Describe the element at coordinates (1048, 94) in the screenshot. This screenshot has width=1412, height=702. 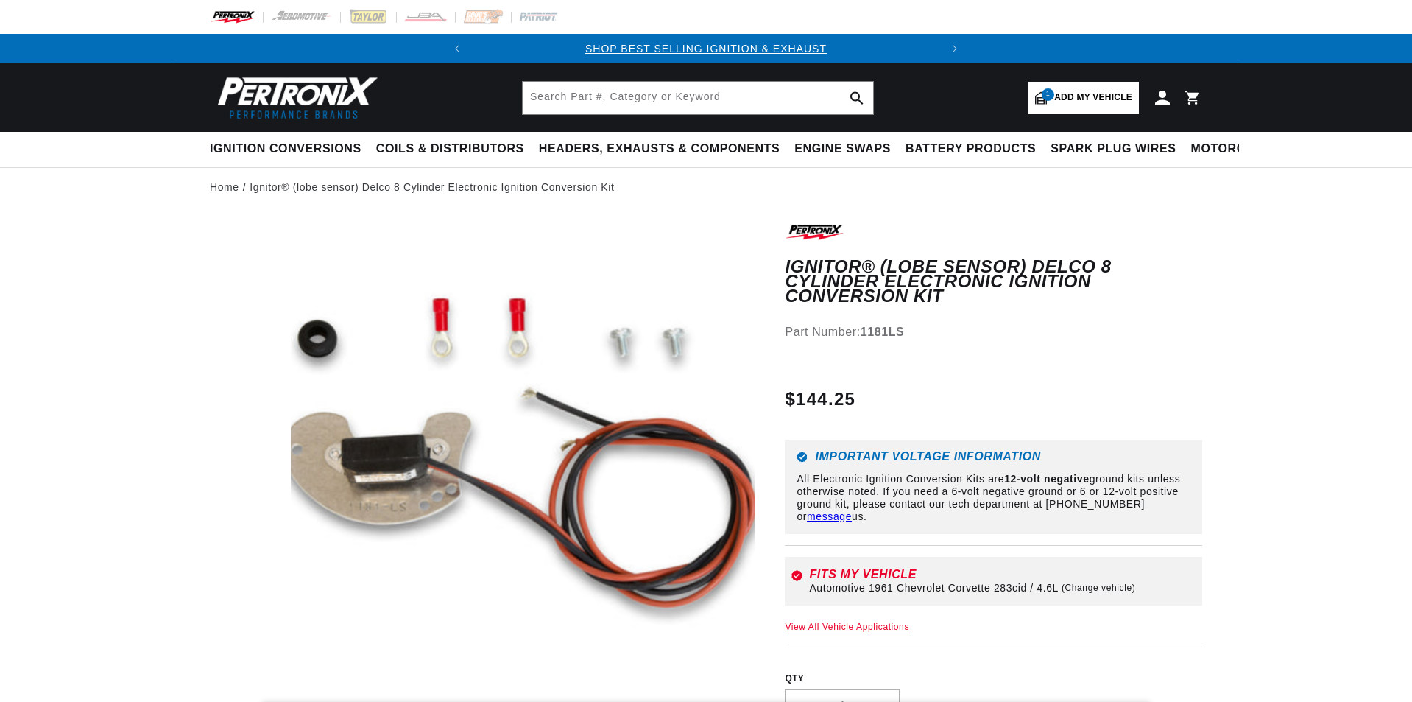
I see `span: 1` at that location.